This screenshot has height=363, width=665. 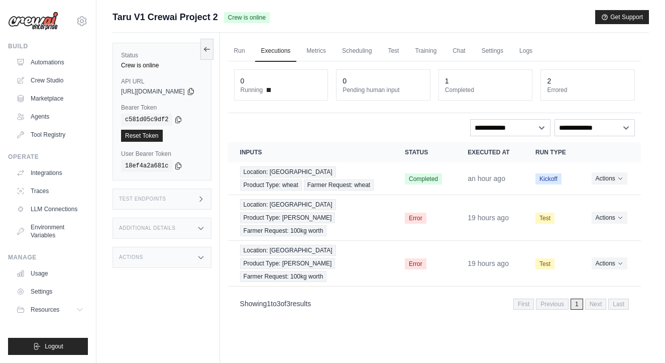 What do you see at coordinates (552, 152) in the screenshot?
I see `th: Run Type` at bounding box center [552, 152].